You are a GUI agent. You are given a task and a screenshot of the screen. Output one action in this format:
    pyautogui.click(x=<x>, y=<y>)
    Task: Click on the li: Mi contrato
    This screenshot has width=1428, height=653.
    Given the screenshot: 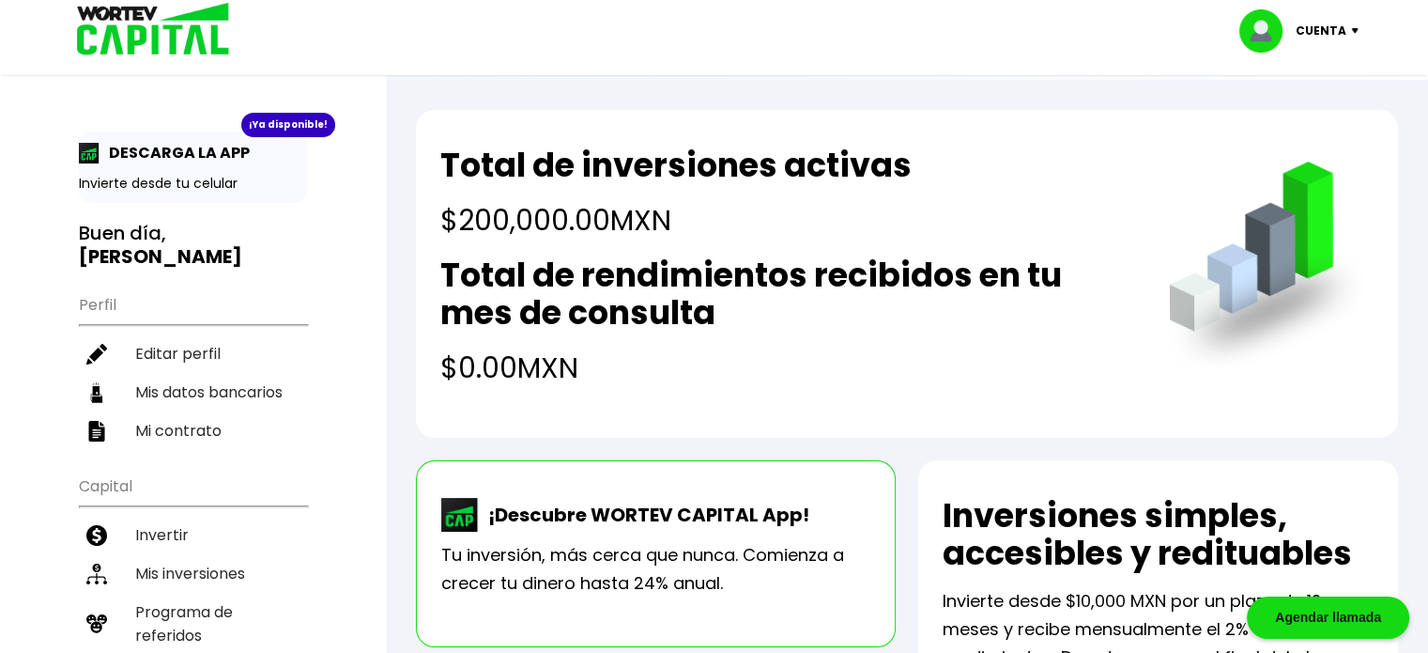 What is the action you would take?
    pyautogui.click(x=192, y=430)
    